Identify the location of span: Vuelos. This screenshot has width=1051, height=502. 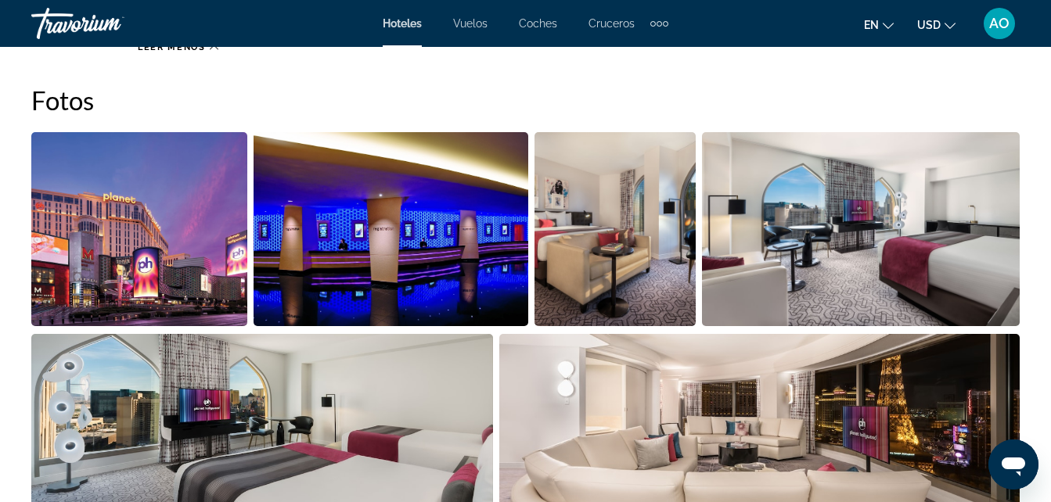
(470, 23).